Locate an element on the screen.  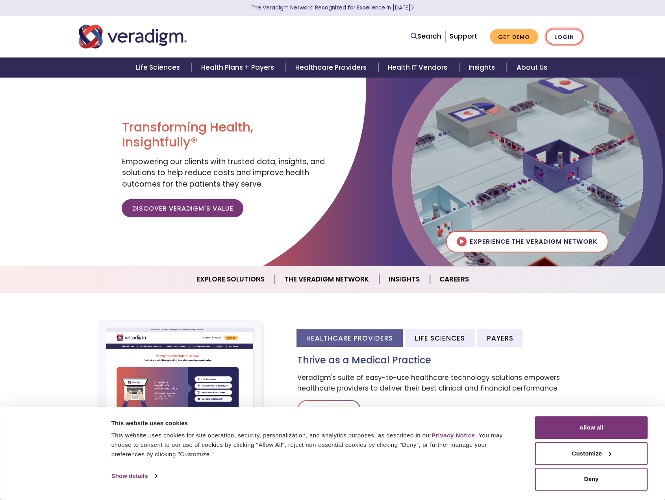
img: Veradigm logo is located at coordinates (133, 37).